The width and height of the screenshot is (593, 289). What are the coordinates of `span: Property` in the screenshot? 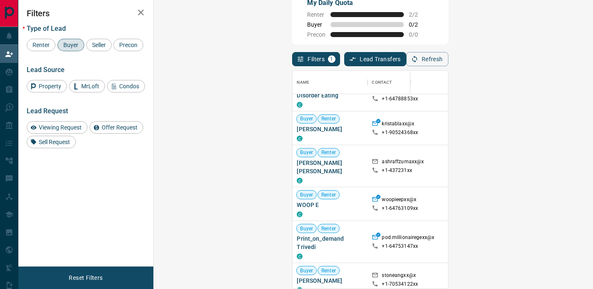 It's located at (50, 86).